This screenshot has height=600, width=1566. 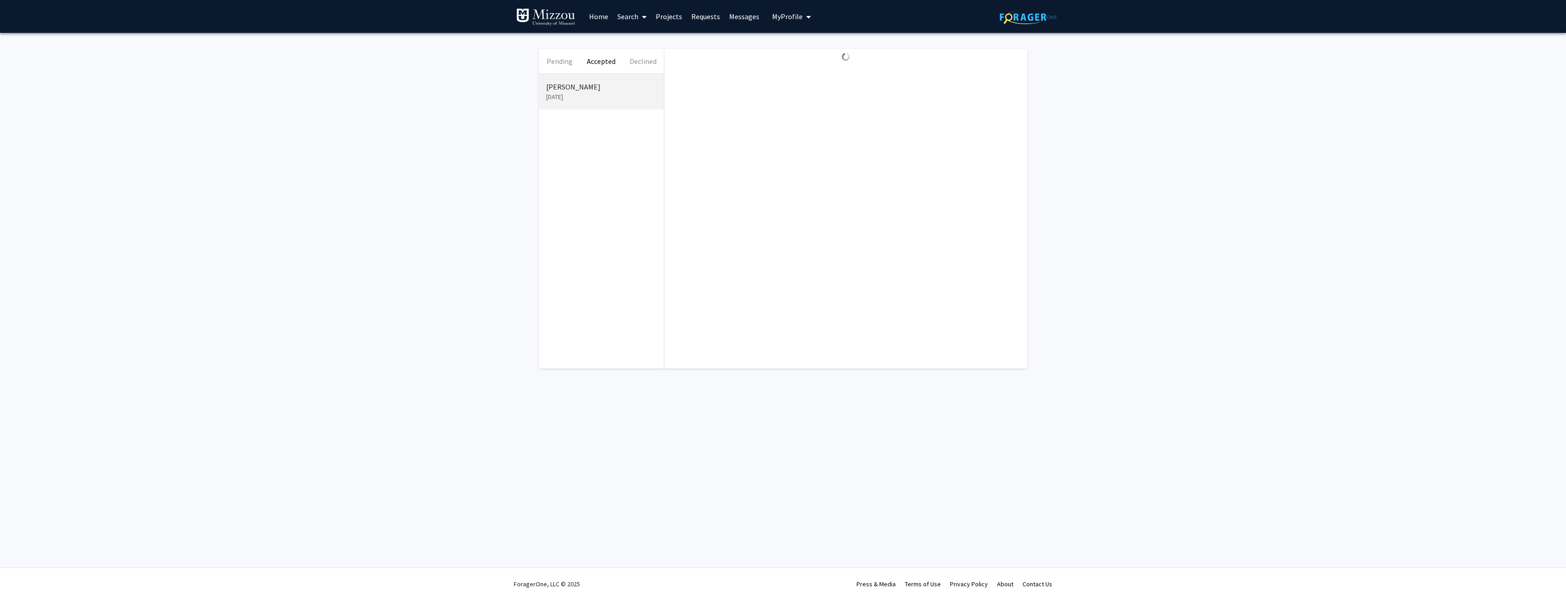 I want to click on a: Terms of Use, so click(x=923, y=584).